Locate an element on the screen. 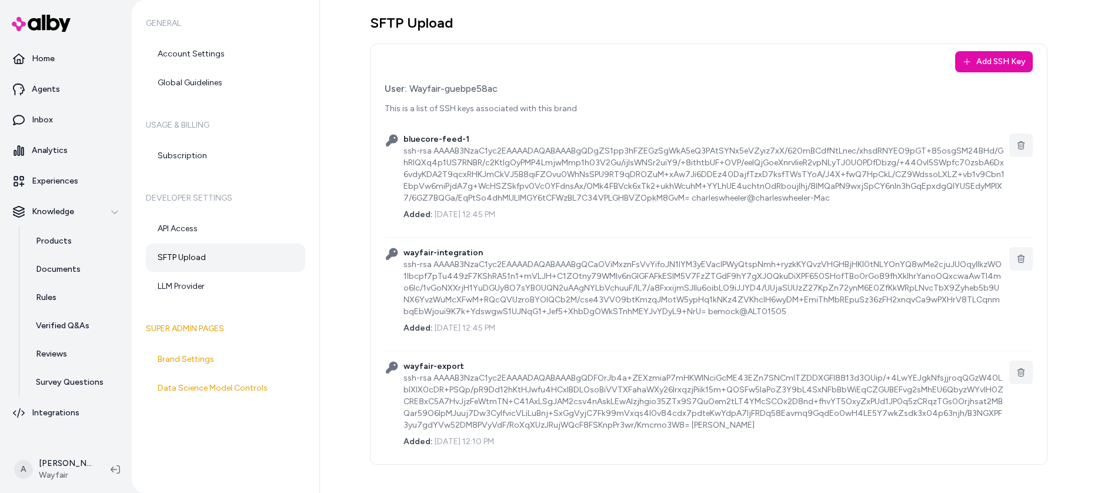  p: Survey Questions is located at coordinates (69, 382).